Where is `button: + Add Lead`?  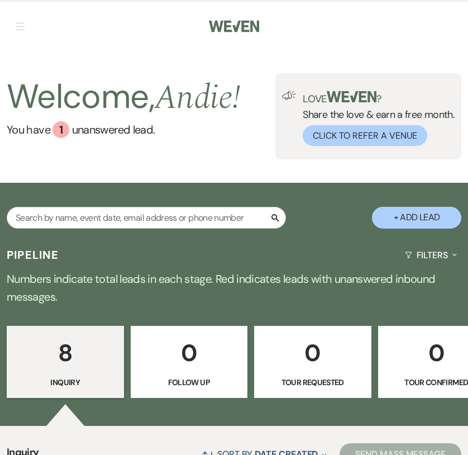
button: + Add Lead is located at coordinates (417, 217).